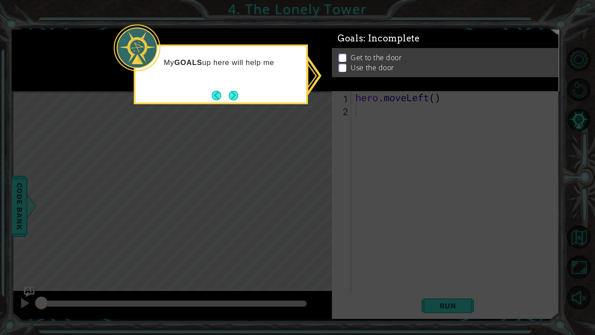 The image size is (595, 335). Describe the element at coordinates (220, 95) in the screenshot. I see `button: Back` at that location.